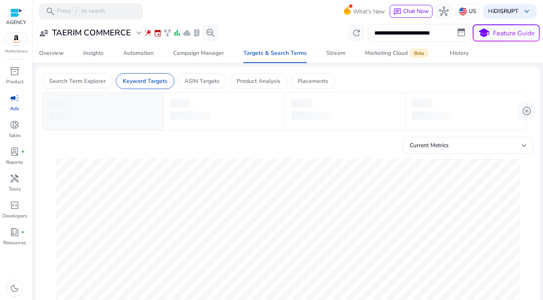 This screenshot has width=543, height=300. What do you see at coordinates (419, 53) in the screenshot?
I see `span: Beta` at bounding box center [419, 53].